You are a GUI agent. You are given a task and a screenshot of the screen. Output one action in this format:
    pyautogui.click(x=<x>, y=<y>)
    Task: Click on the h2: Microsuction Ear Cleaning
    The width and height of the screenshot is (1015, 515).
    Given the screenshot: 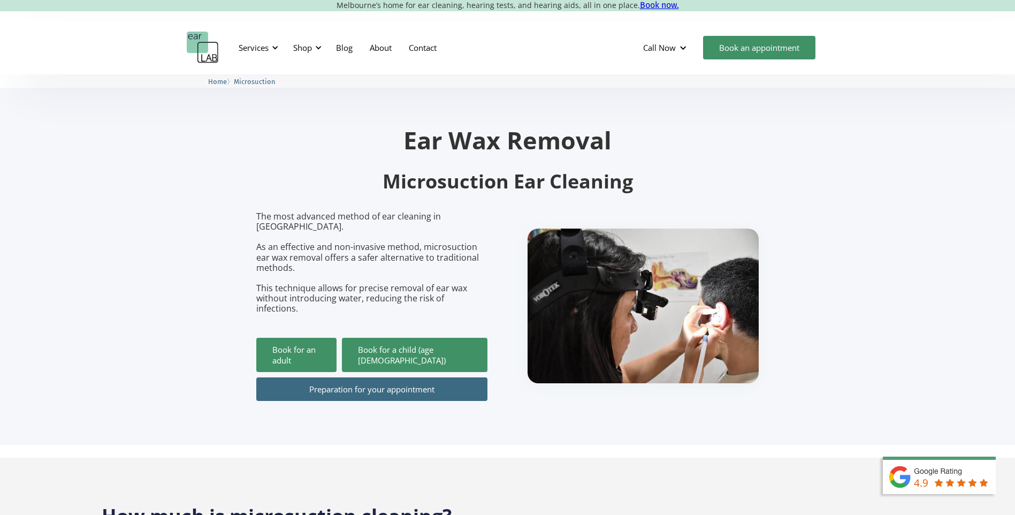 What is the action you would take?
    pyautogui.click(x=508, y=181)
    